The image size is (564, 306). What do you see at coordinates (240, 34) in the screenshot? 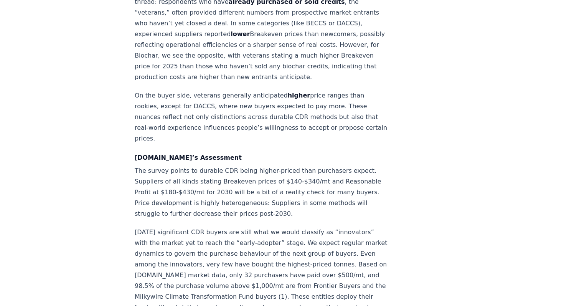
I see `strong: lower` at bounding box center [240, 34].